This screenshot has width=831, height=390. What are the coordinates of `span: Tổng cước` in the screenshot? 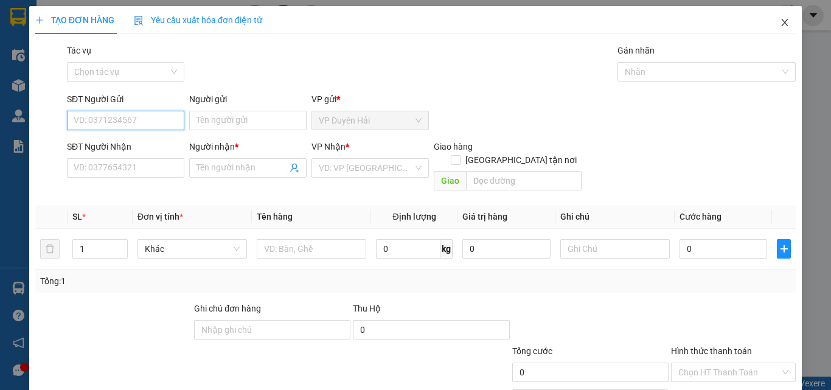 It's located at (532, 351).